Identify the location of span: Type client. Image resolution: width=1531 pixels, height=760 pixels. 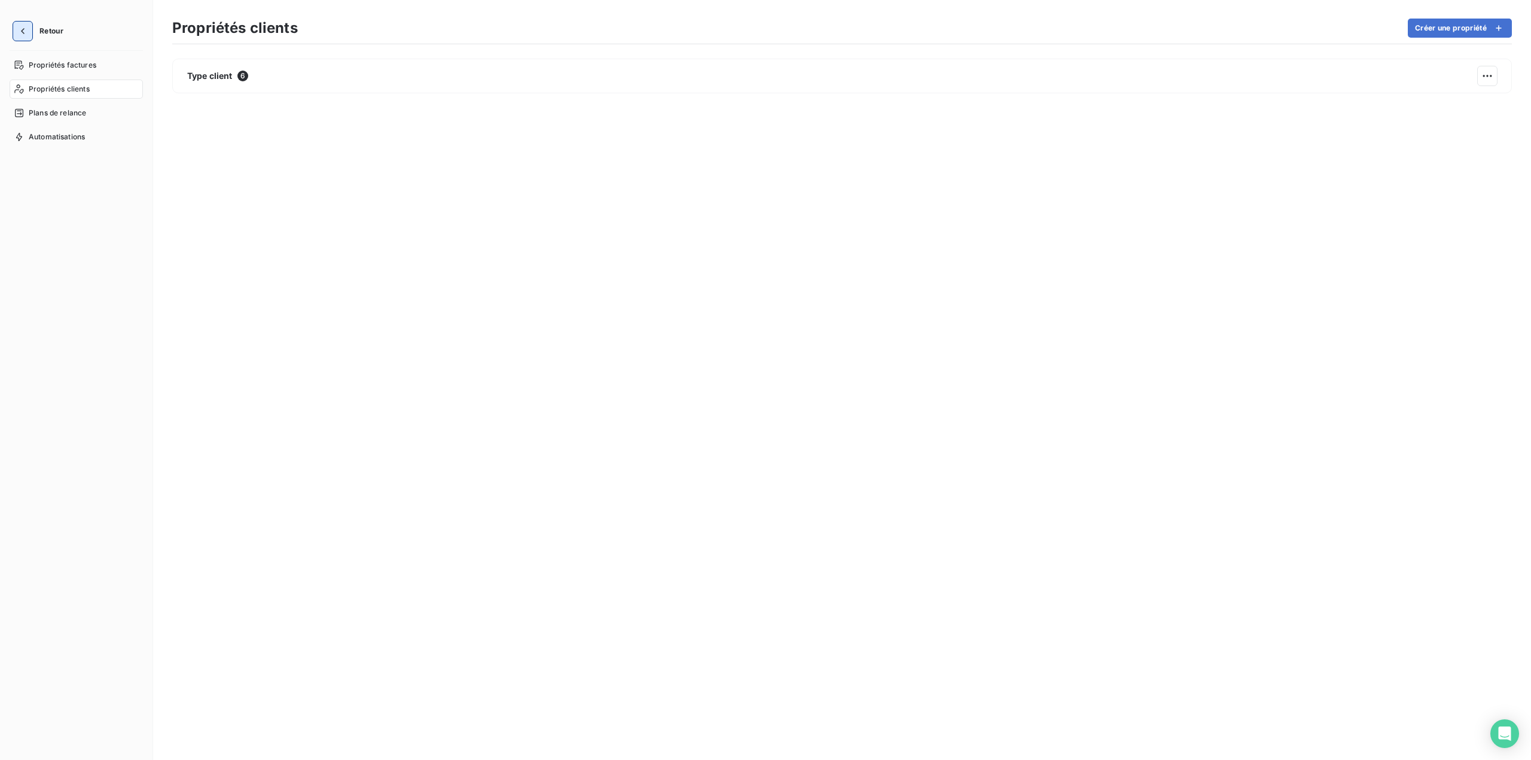
(210, 76).